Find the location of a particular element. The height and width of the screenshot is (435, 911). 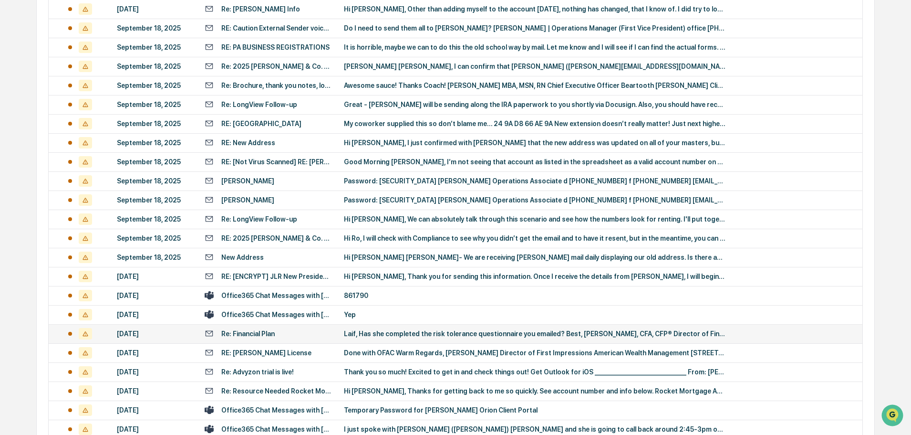

div: RE: PA BUSINESS REGISTRATIONS is located at coordinates (275, 47).